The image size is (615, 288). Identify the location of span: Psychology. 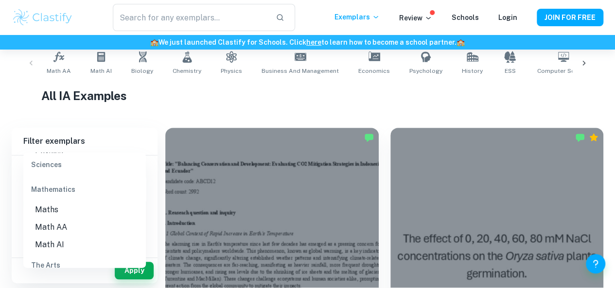
(426, 71).